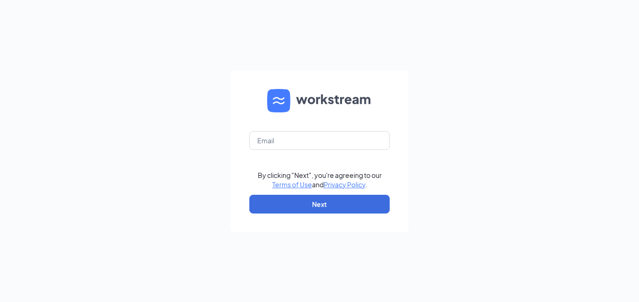 This screenshot has height=302, width=639. What do you see at coordinates (344, 184) in the screenshot?
I see `a: Privacy Policy` at bounding box center [344, 184].